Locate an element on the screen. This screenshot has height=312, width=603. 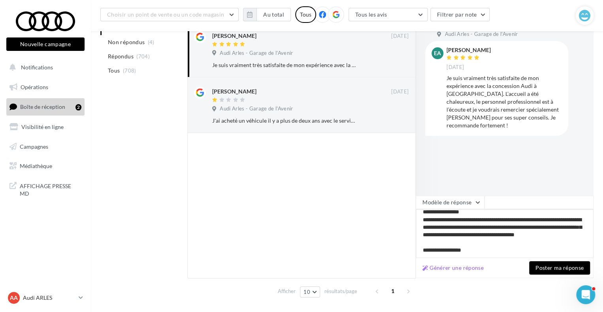
button: 10 is located at coordinates (310, 292).